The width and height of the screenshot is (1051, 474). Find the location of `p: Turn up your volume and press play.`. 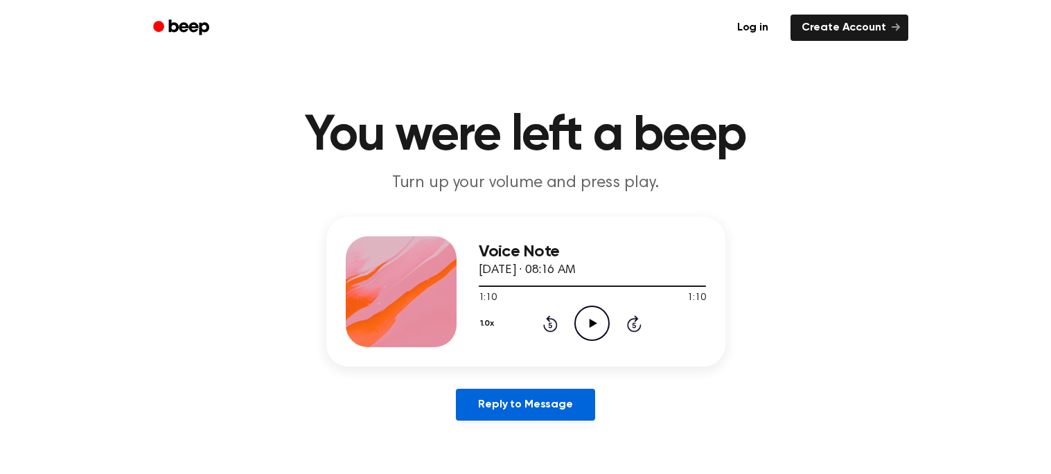

p: Turn up your volume and press play. is located at coordinates (526, 183).